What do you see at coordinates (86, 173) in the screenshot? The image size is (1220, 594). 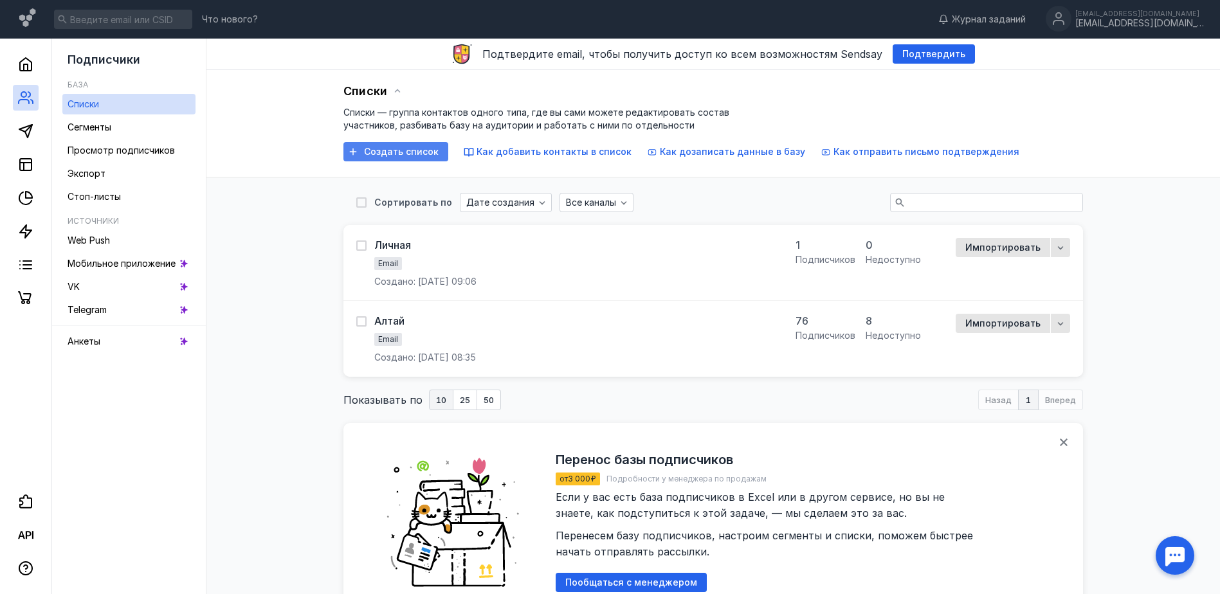 I see `span: Экспорт` at bounding box center [86, 173].